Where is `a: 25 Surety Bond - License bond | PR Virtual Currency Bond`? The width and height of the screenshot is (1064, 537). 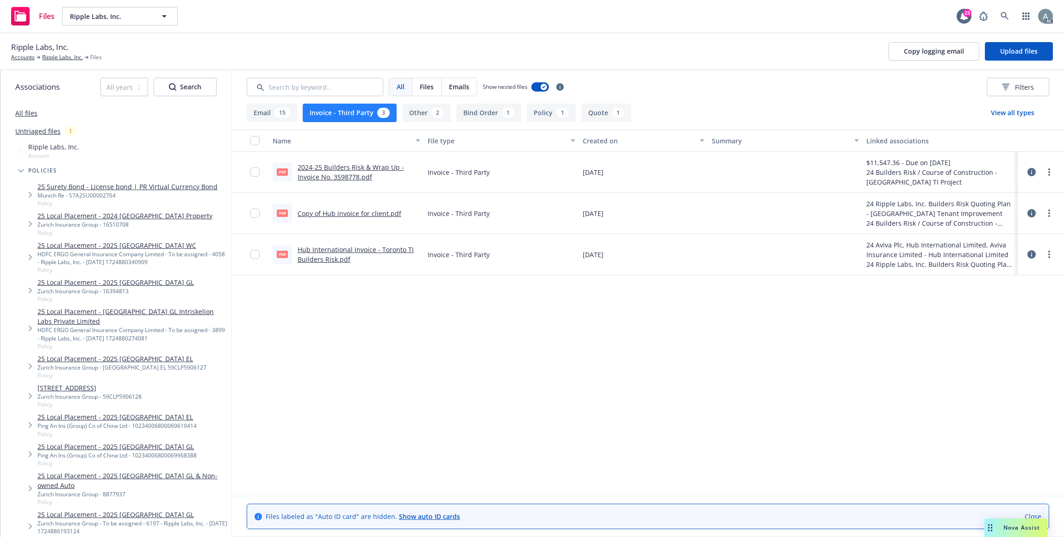
a: 25 Surety Bond - License bond | PR Virtual Currency Bond is located at coordinates (127, 186).